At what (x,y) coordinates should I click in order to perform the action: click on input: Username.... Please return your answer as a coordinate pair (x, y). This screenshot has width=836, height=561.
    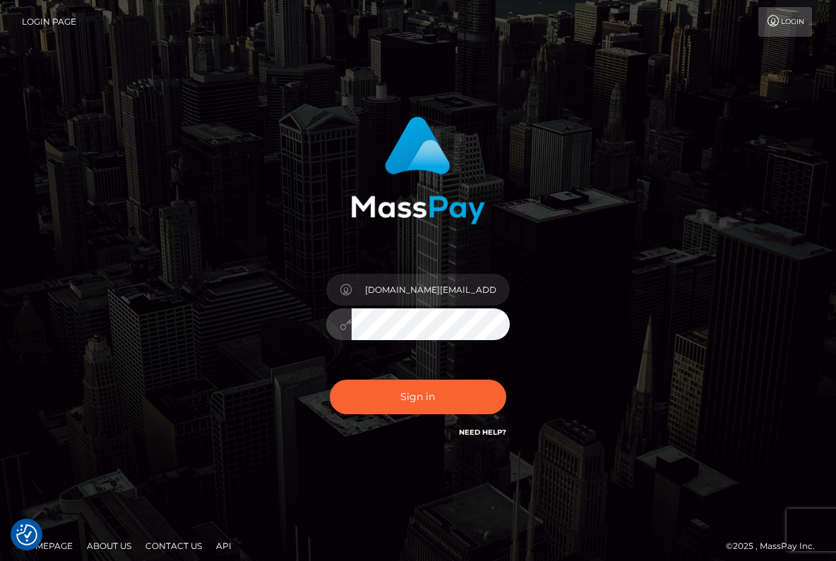
    Looking at the image, I should click on (431, 289).